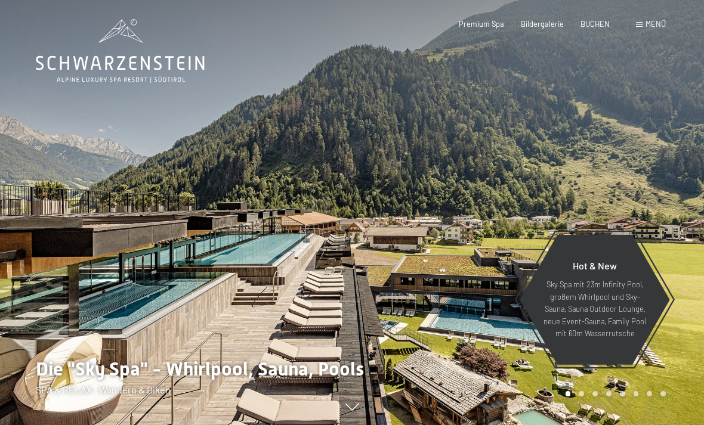  I want to click on div: Carousel Page 1 (Current Slide), so click(568, 393).